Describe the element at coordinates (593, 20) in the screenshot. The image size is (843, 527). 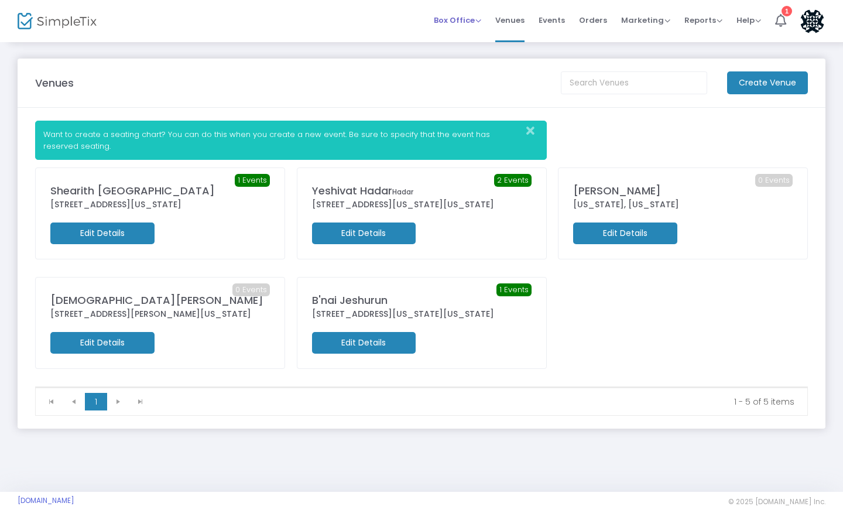
I see `span: Orders` at that location.